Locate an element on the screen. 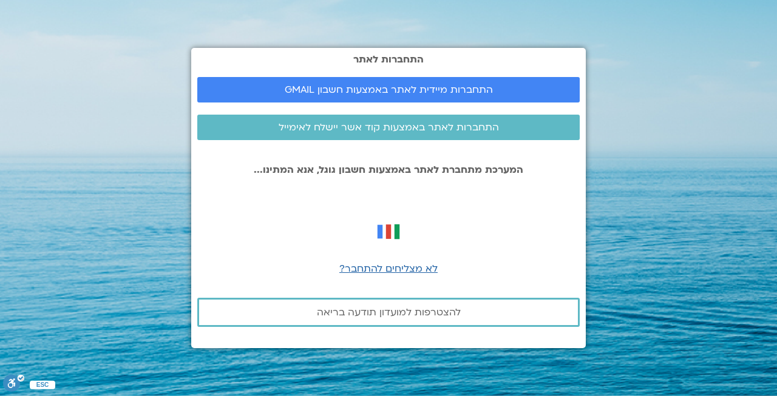  a: לא מצליחים להתחבר? is located at coordinates (388, 269).